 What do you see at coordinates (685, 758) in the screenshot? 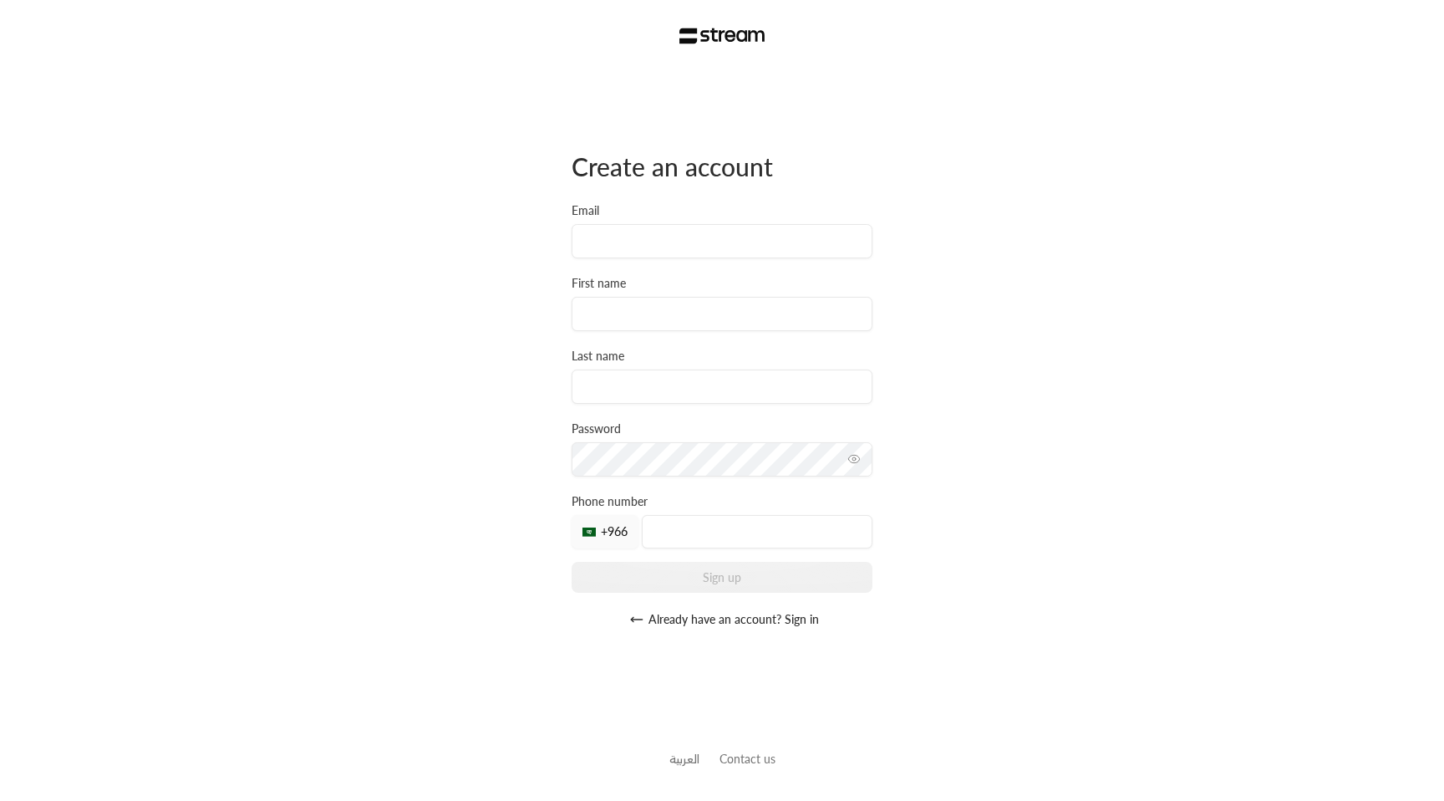
I see `a: العربية` at bounding box center [685, 758].